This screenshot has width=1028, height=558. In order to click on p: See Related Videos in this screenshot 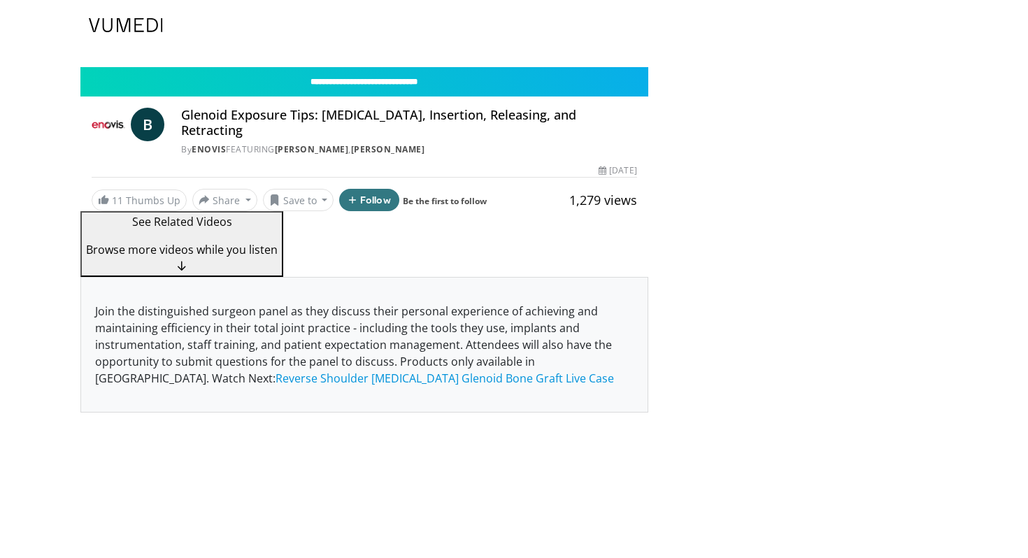, I will do `click(182, 222)`.